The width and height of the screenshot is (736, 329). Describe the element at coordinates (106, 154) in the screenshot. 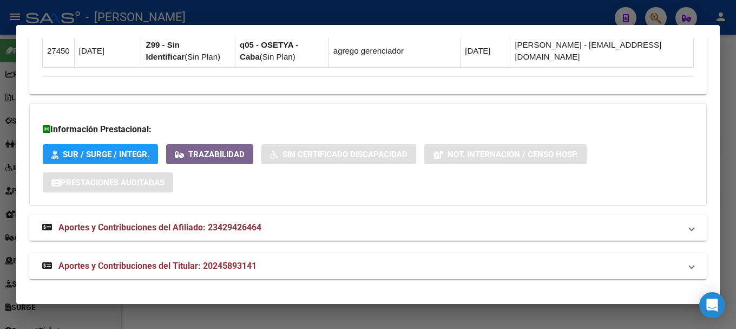

I see `span: SUR / SURGE / INTEGR.` at that location.